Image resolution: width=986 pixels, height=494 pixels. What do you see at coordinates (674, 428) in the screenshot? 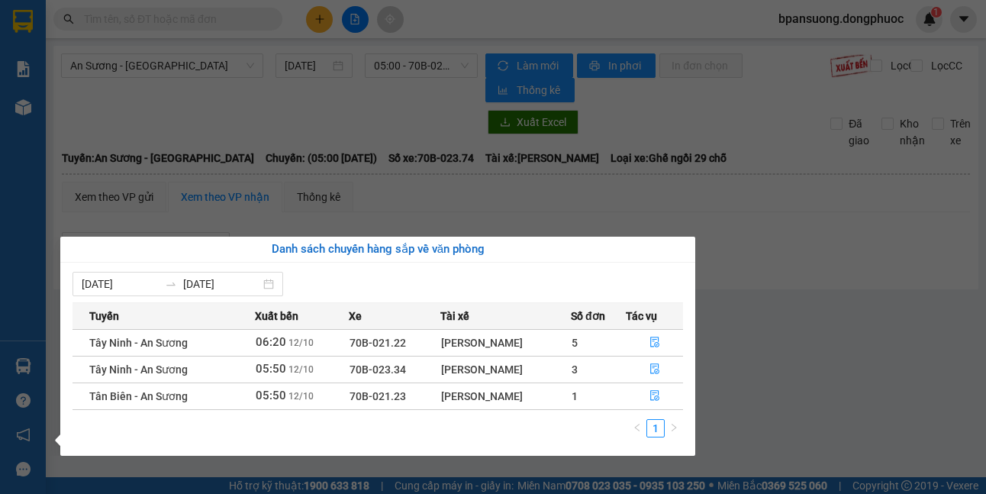
I see `li: Next Page` at bounding box center [674, 428].